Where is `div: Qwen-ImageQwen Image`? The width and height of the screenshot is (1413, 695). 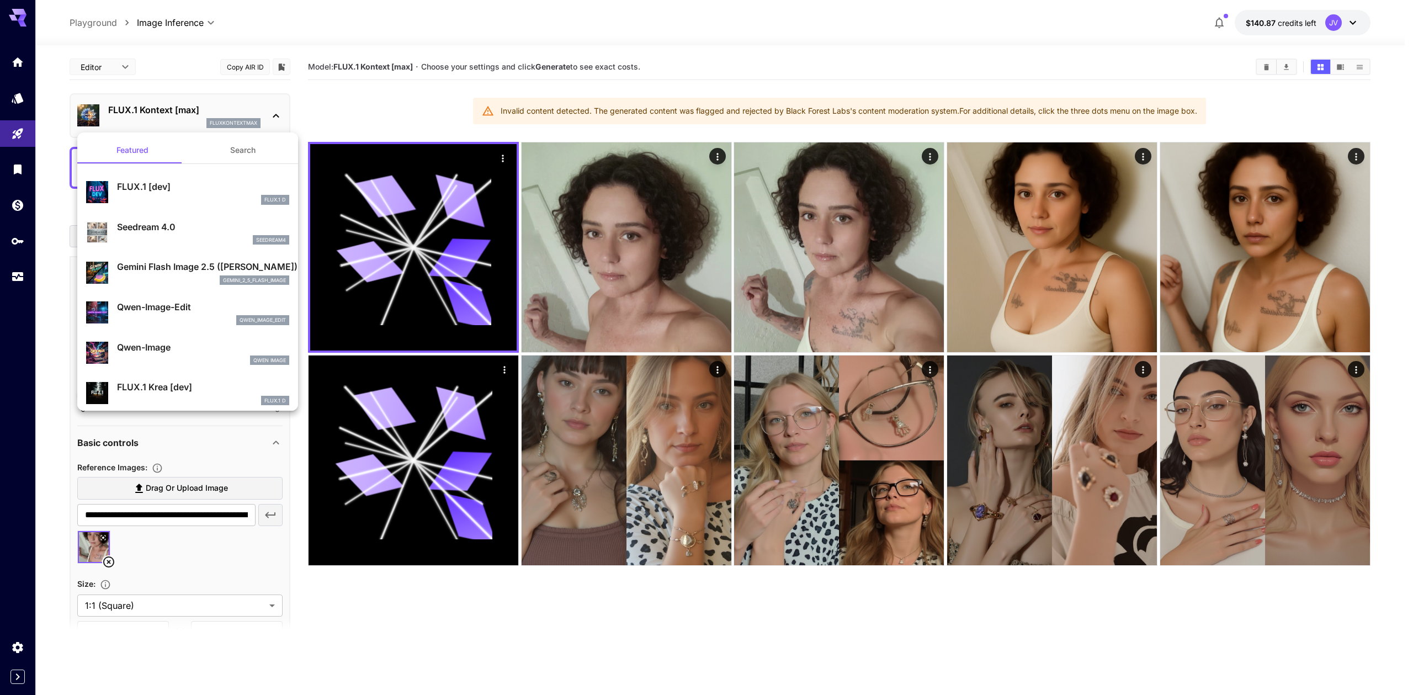
div: Qwen-ImageQwen Image is located at coordinates (188, 353).